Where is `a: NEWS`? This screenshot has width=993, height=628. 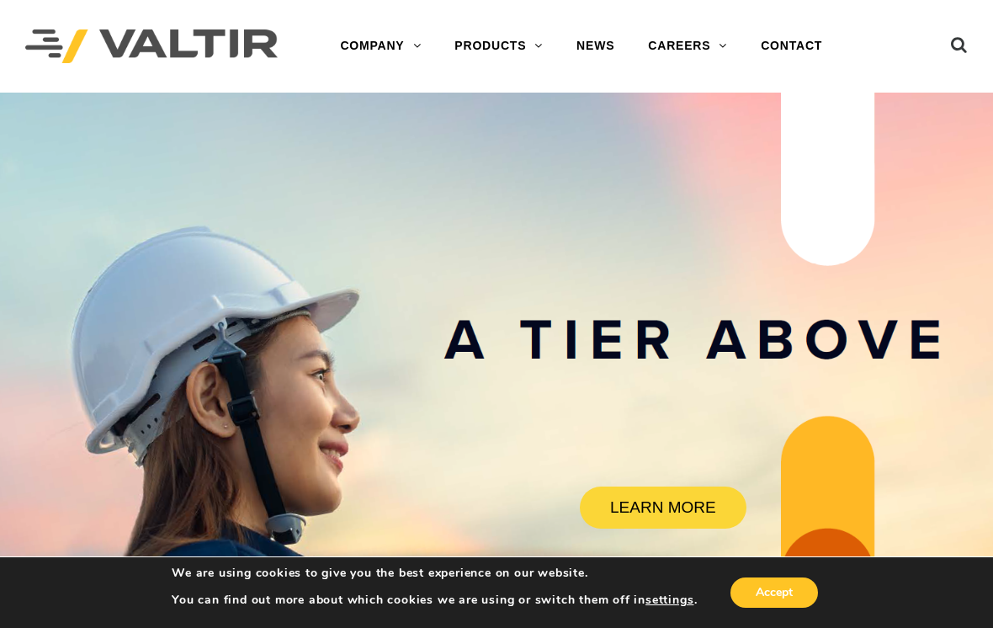 a: NEWS is located at coordinates (595, 46).